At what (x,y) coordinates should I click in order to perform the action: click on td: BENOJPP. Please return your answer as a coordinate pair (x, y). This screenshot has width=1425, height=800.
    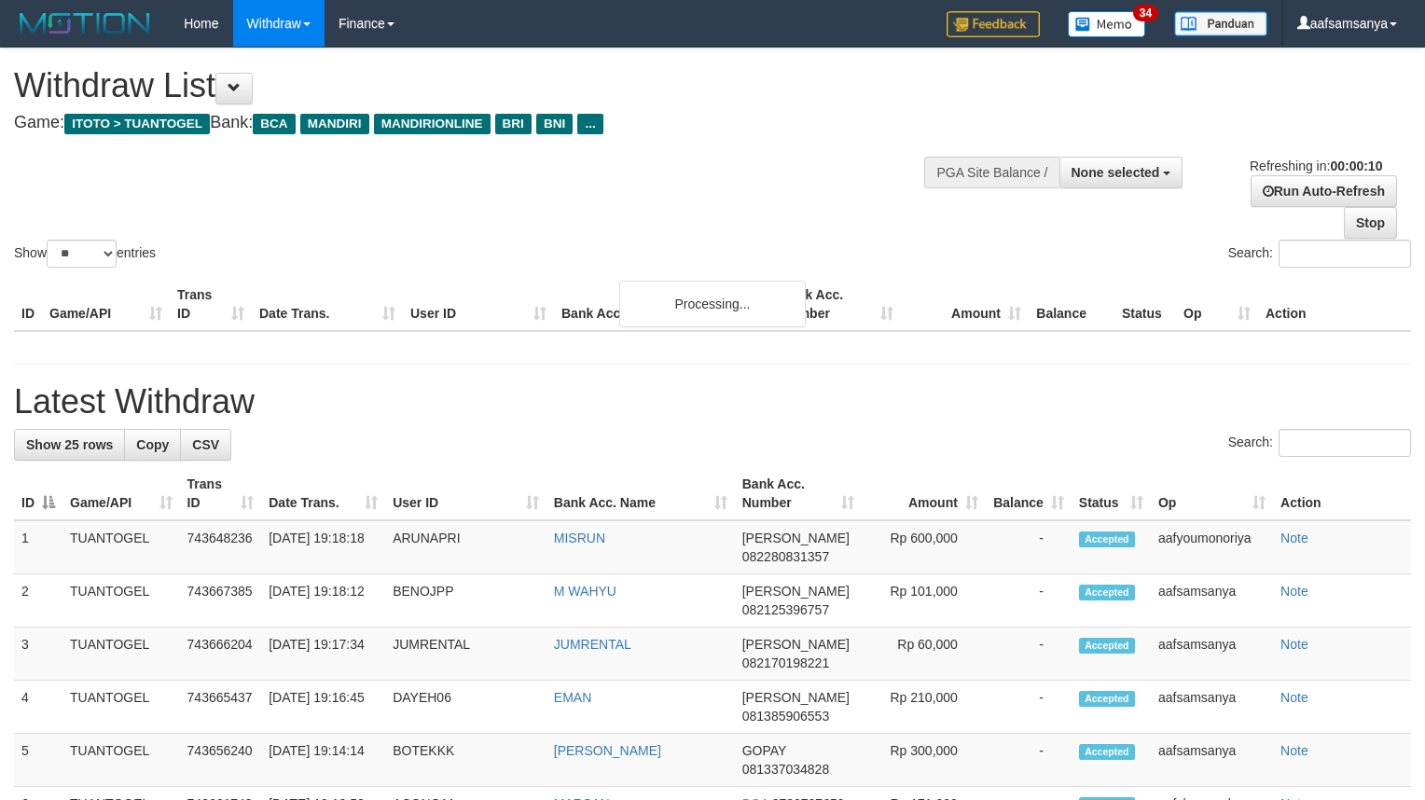
    Looking at the image, I should click on (465, 600).